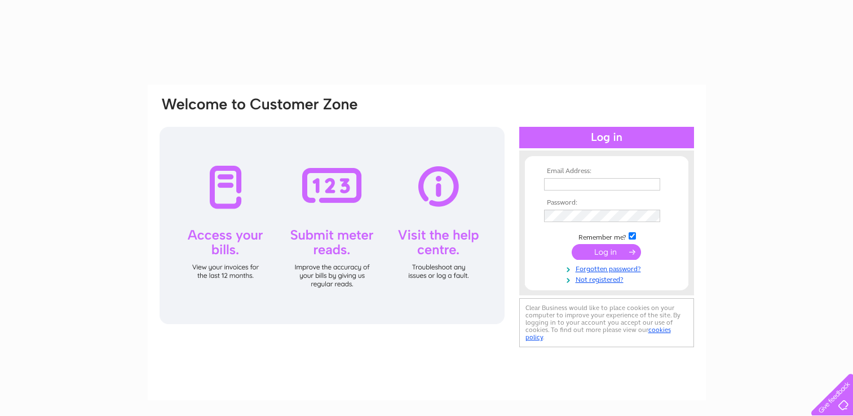 Image resolution: width=853 pixels, height=416 pixels. Describe the element at coordinates (607, 236) in the screenshot. I see `td: Remember me?` at that location.